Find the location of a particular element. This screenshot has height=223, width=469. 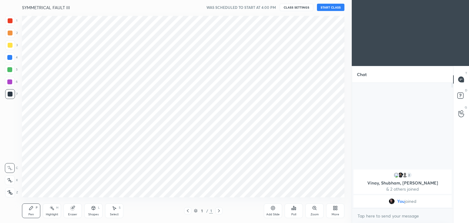

p: Chat is located at coordinates (362, 74).